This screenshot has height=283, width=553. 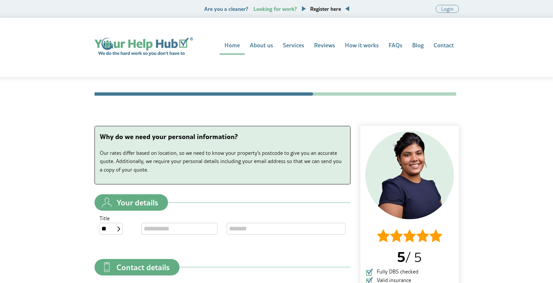 What do you see at coordinates (396, 46) in the screenshot?
I see `a: FAQs` at bounding box center [396, 46].